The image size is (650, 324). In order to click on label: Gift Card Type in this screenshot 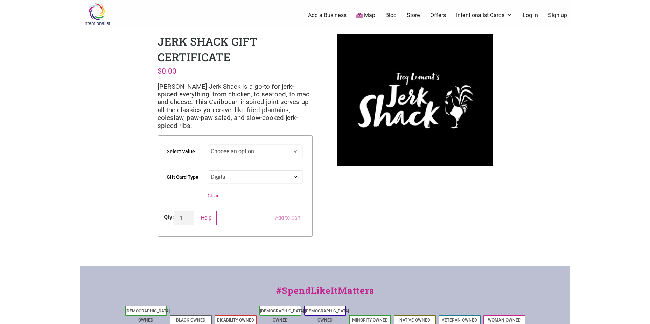, I will do `click(182, 177)`.